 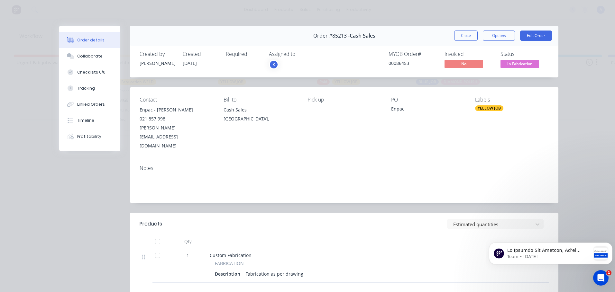 What do you see at coordinates (465, 36) in the screenshot?
I see `button: Close` at bounding box center [465, 36].